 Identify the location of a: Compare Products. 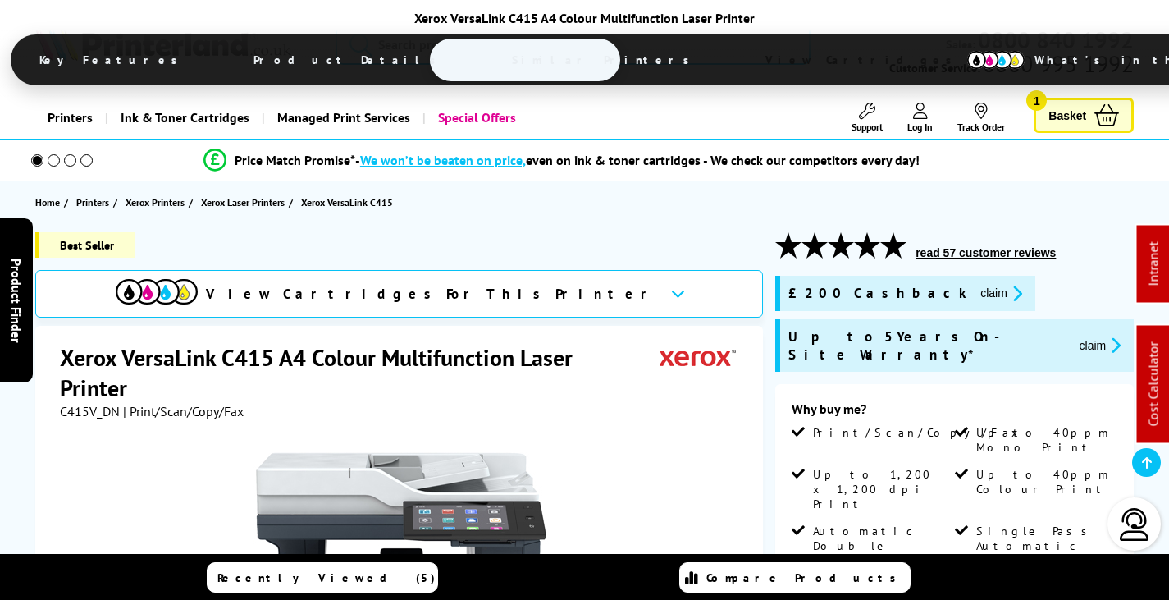
(795, 577).